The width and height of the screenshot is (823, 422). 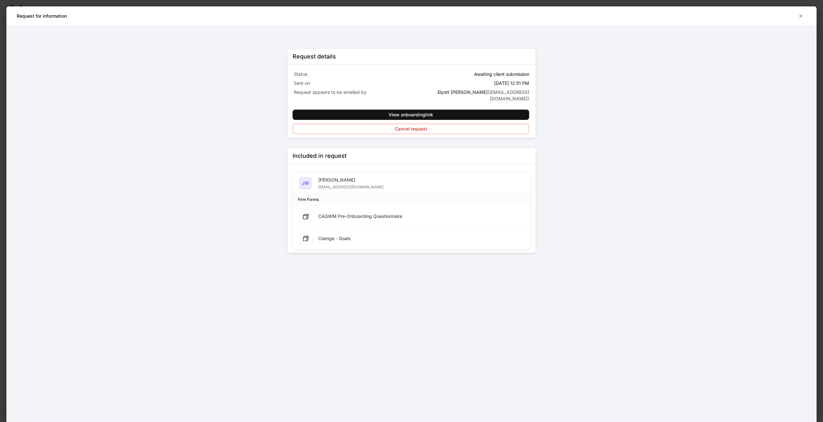 I want to click on div: Request details, so click(x=314, y=57).